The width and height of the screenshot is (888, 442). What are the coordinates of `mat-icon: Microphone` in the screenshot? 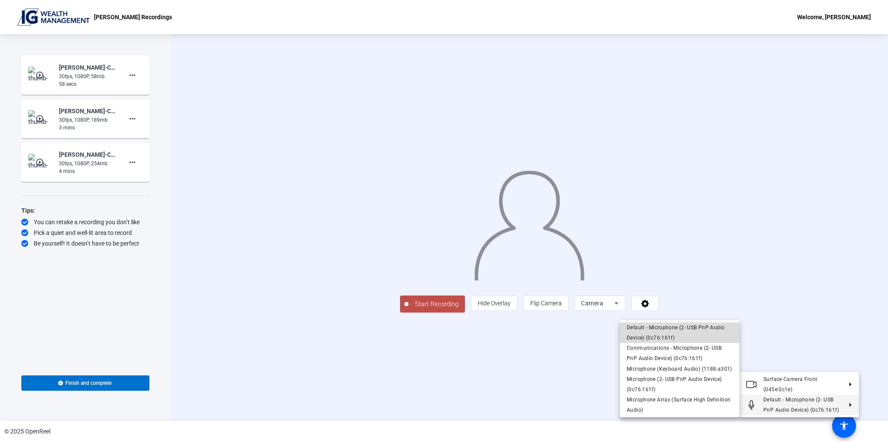 It's located at (751, 405).